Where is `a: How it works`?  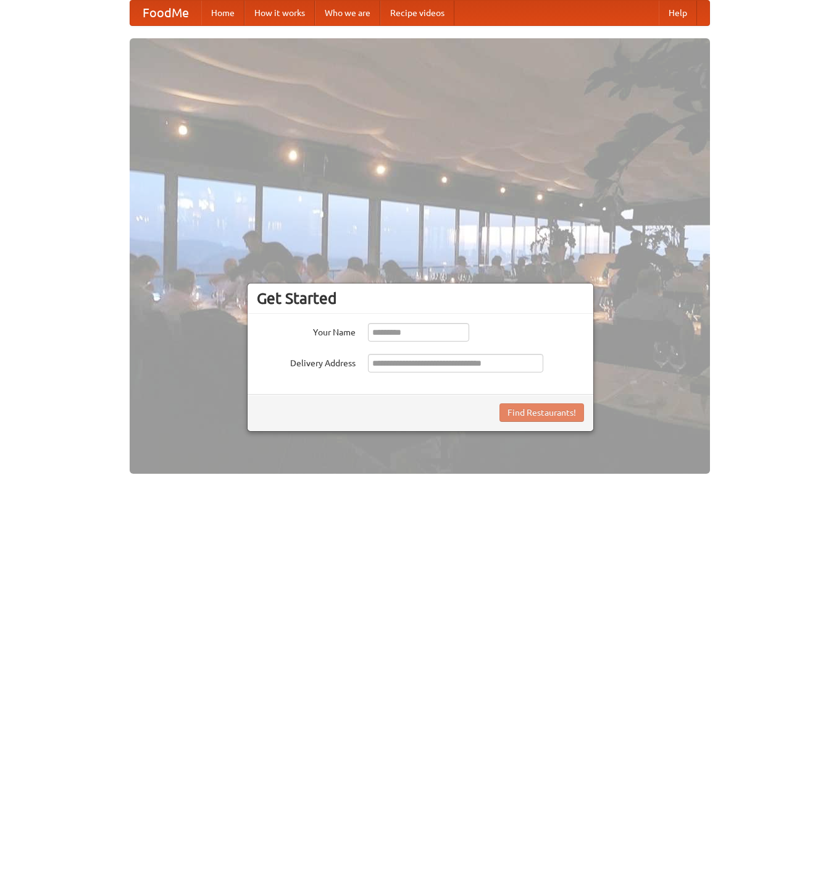 a: How it works is located at coordinates (280, 13).